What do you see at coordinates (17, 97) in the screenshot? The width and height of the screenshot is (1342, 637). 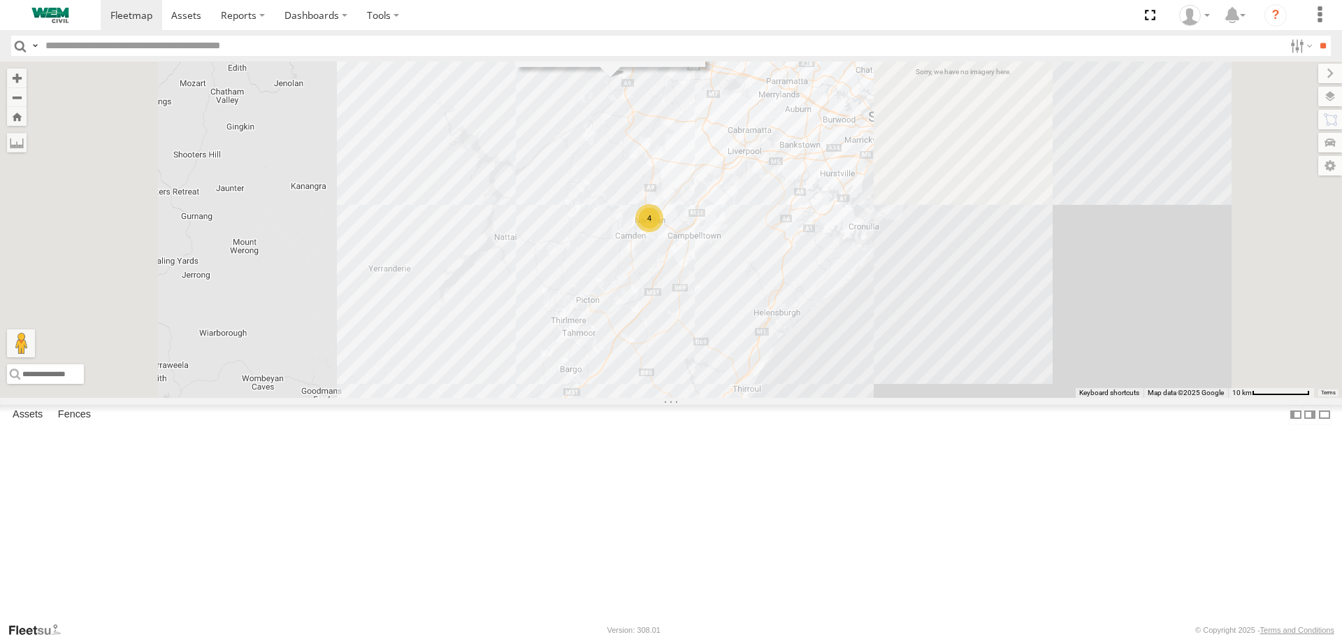 I see `button: Zoom out` at bounding box center [17, 97].